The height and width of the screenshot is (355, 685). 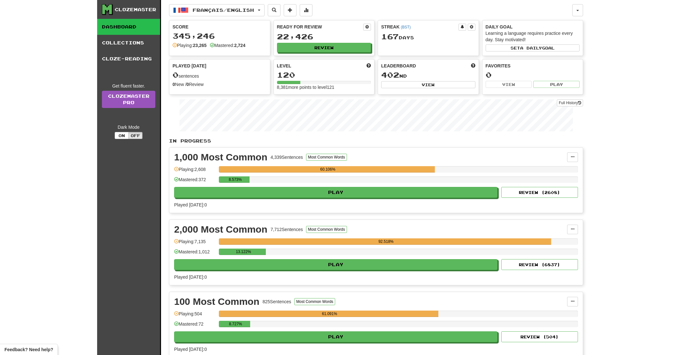 I want to click on div: 60.106%, so click(x=328, y=169).